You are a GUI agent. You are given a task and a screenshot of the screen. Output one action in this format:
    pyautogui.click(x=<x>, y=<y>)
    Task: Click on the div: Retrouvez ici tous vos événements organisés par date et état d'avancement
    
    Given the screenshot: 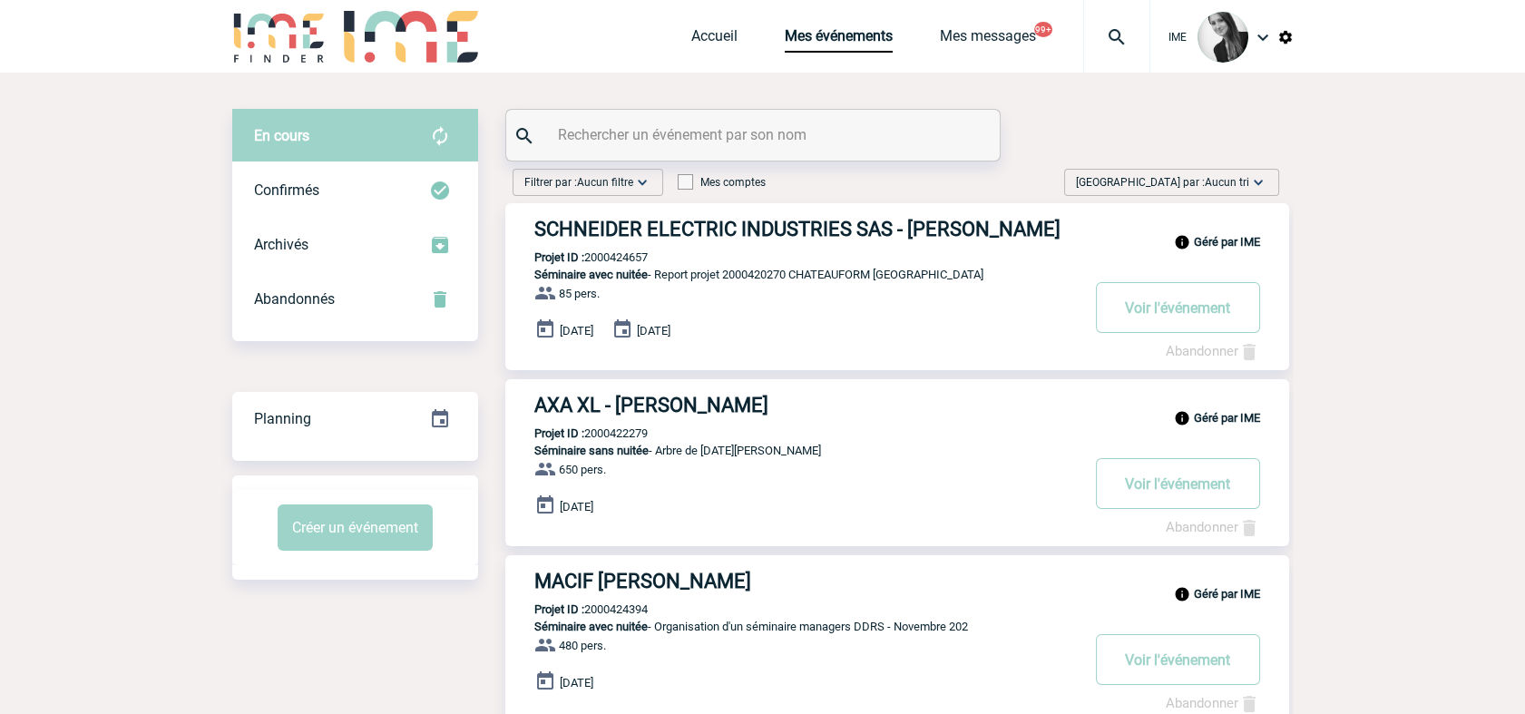 What is the action you would take?
    pyautogui.click(x=355, y=419)
    